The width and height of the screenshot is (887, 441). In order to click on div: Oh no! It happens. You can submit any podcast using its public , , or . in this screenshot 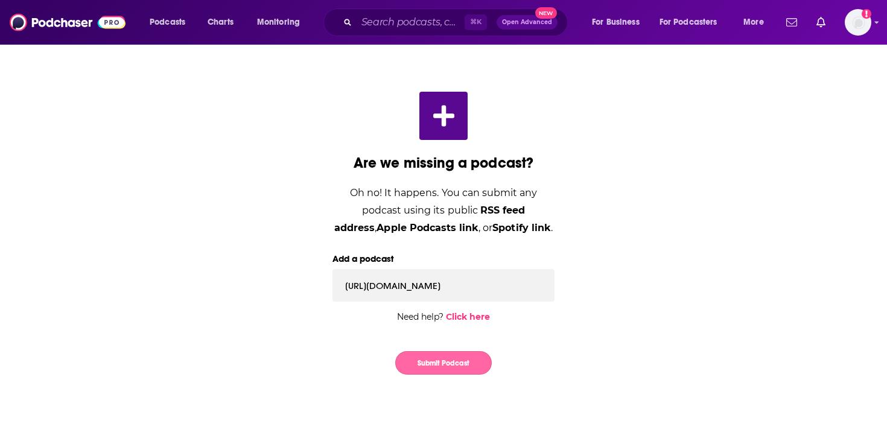, I will do `click(443, 210)`.